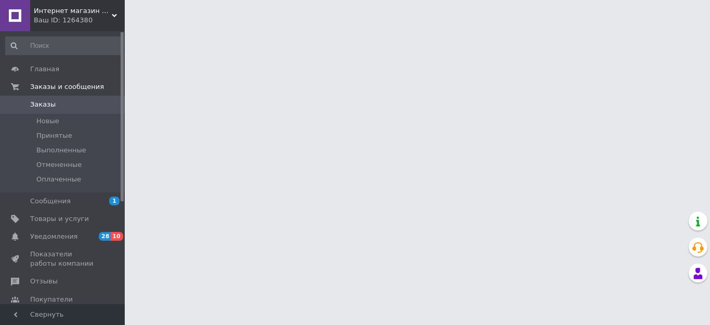  Describe the element at coordinates (45, 69) in the screenshot. I see `span: Главная` at that location.